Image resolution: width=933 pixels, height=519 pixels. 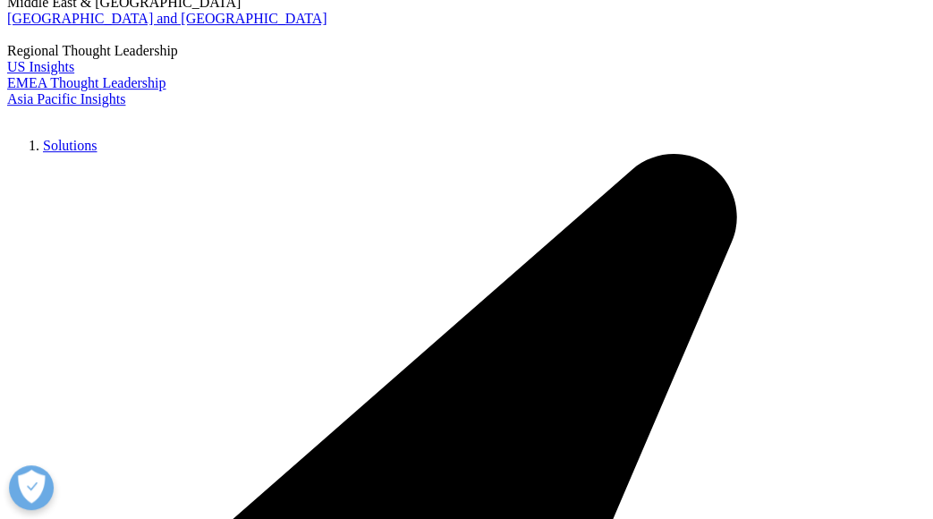 I want to click on div: Regional Thought Leadership, so click(x=466, y=51).